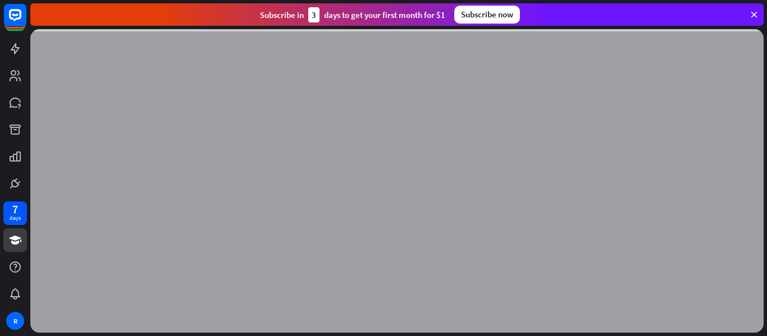 The image size is (767, 336). What do you see at coordinates (15, 321) in the screenshot?
I see `div: R` at bounding box center [15, 321].